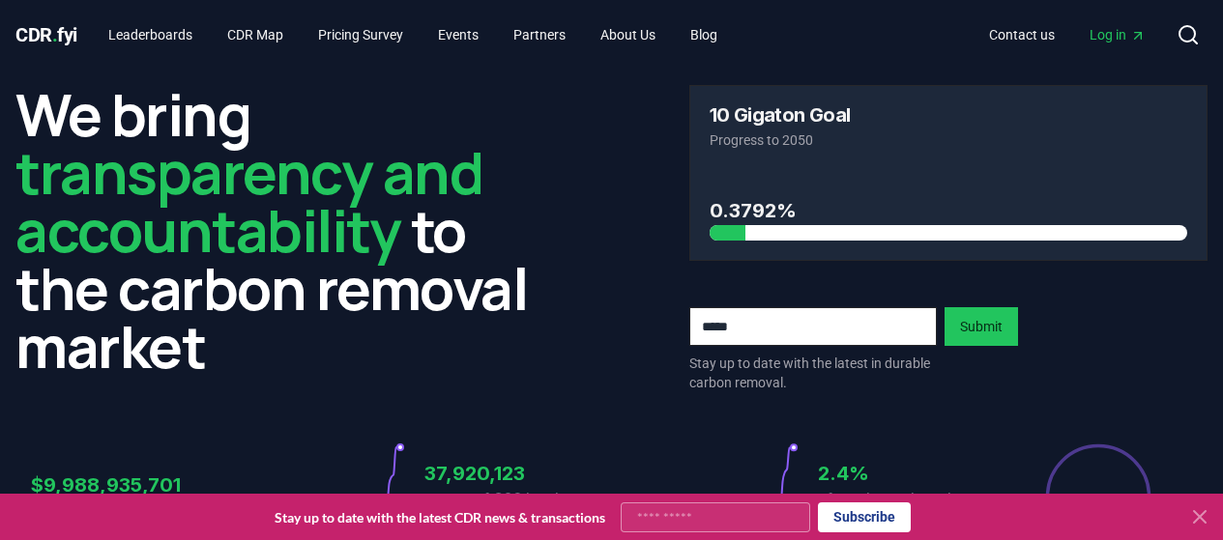  I want to click on a: CDR.fyi, so click(46, 35).